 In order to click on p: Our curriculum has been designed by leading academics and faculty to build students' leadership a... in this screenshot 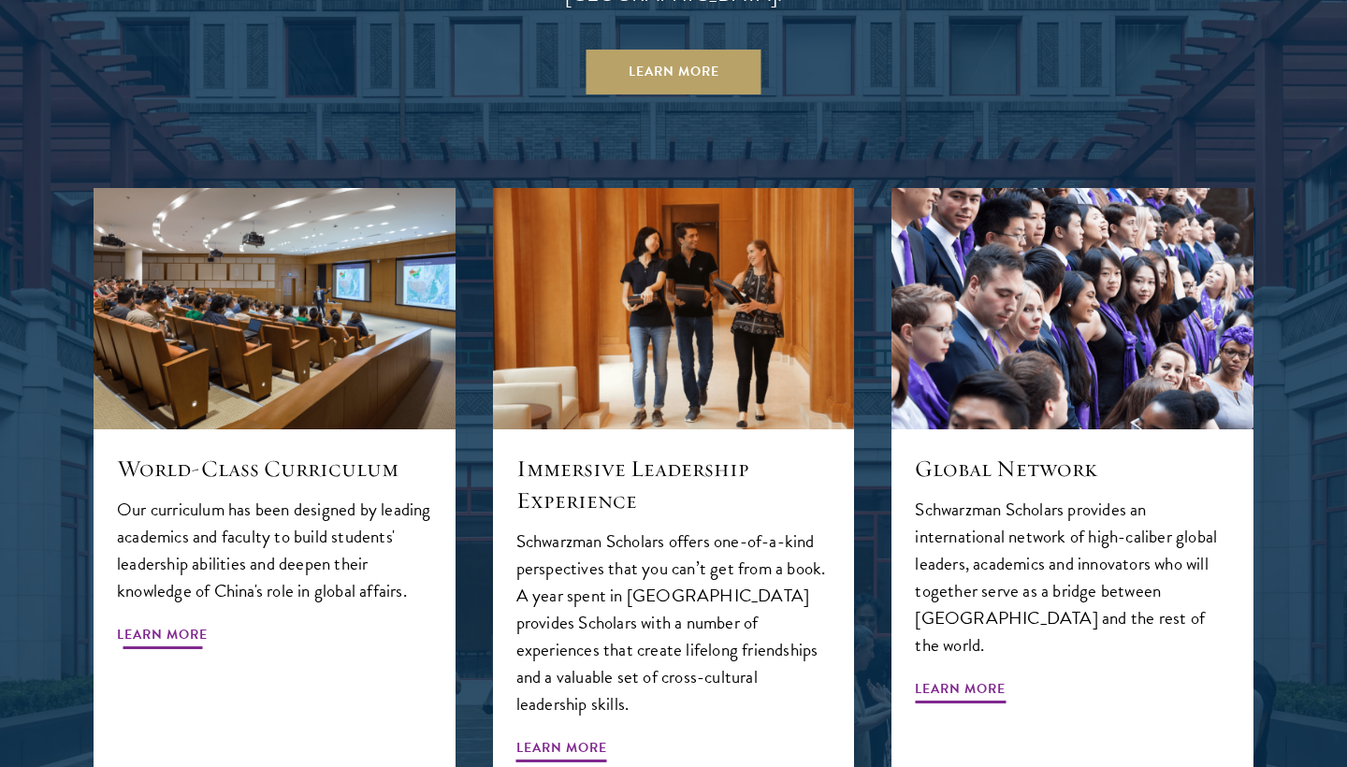, I will do `click(274, 550)`.